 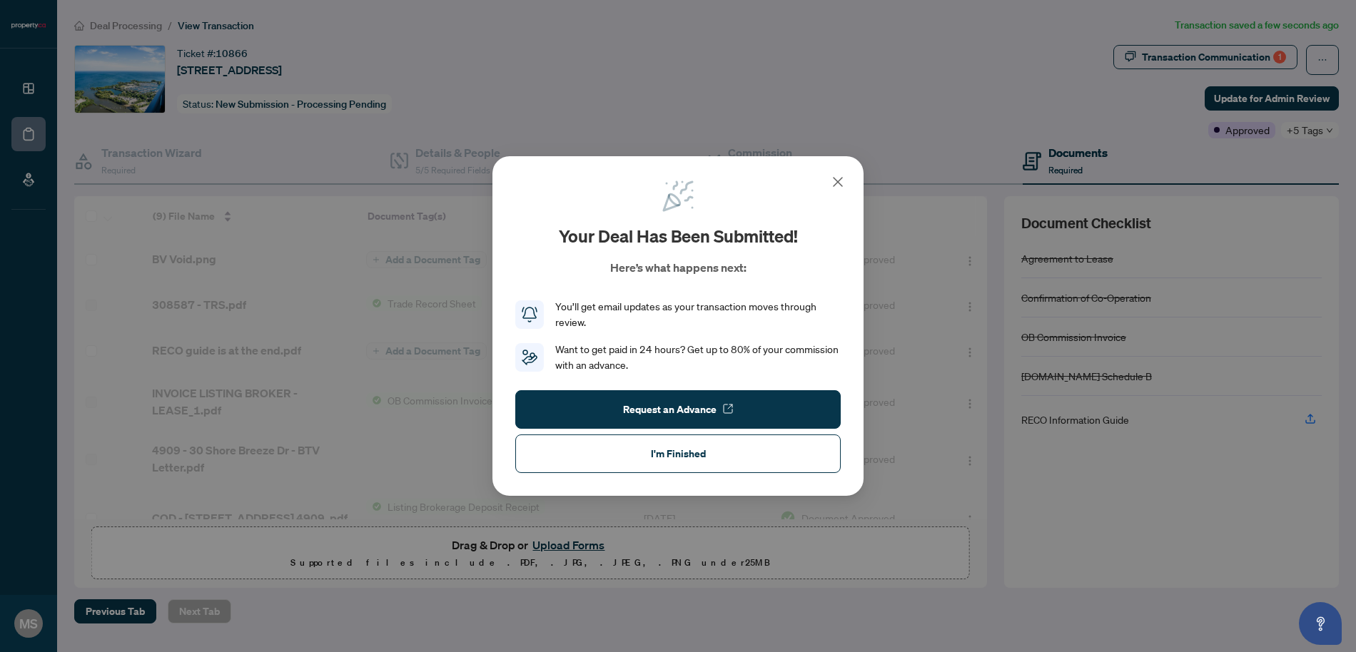 What do you see at coordinates (698, 315) in the screenshot?
I see `div: You’ll get email updates as your transaction moves through review.` at bounding box center [698, 315].